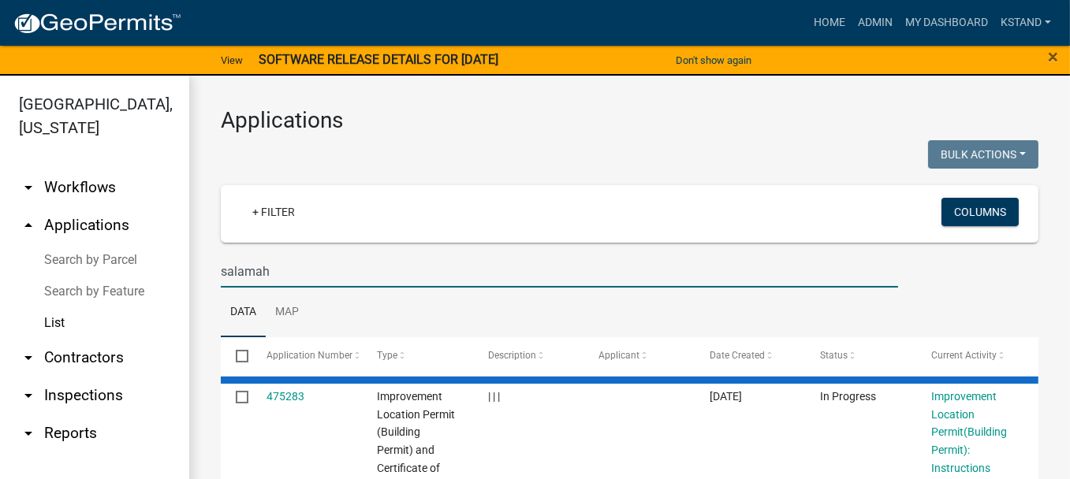 The height and width of the screenshot is (479, 1070). Describe the element at coordinates (236, 356) in the screenshot. I see `datatable-header-cell: Select` at that location.